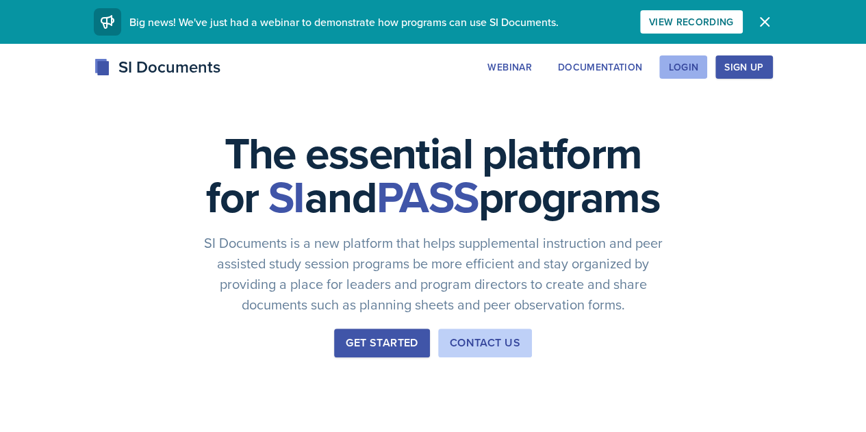  What do you see at coordinates (344, 22) in the screenshot?
I see `span: Big news! We've just had a webinar to demonstrate how programs can use SI Documents.` at bounding box center [344, 22].